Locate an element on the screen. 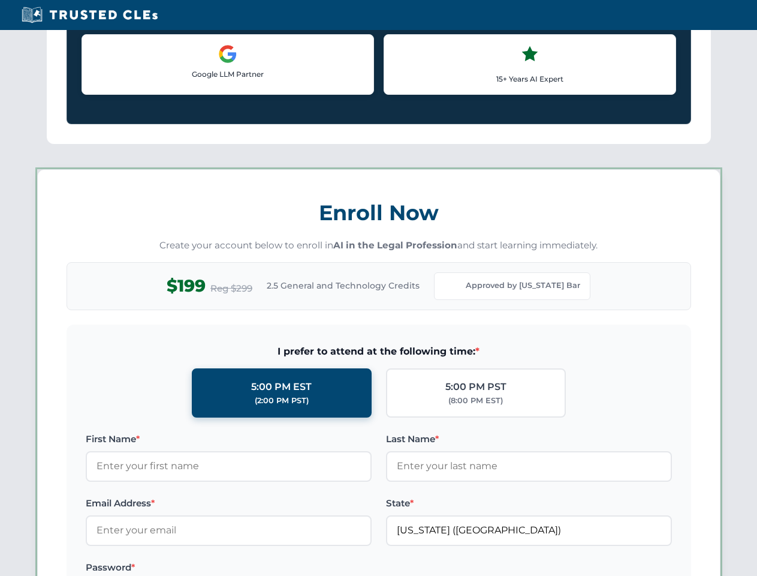 This screenshot has height=576, width=757. span: Reg $299 is located at coordinates (231, 288).